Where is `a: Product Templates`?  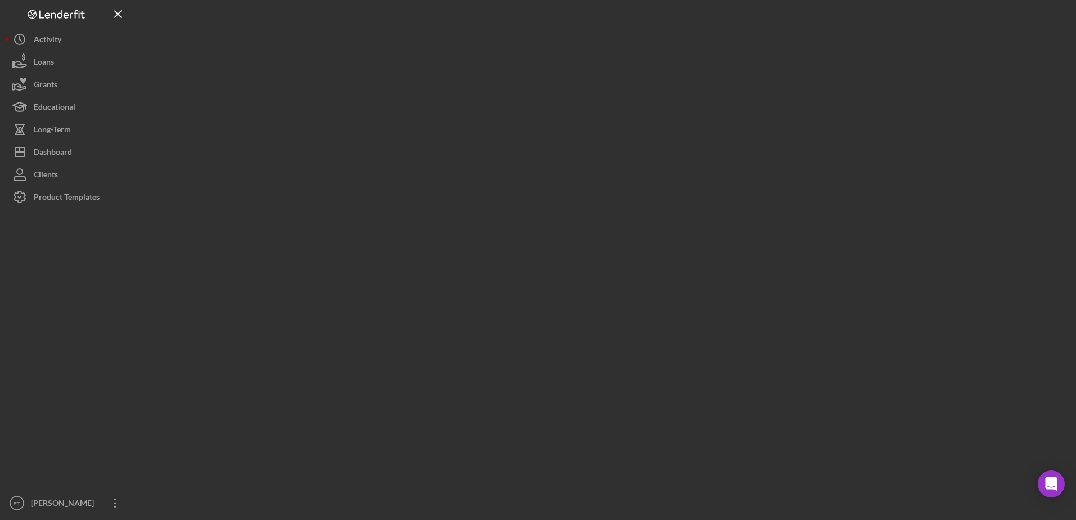
a: Product Templates is located at coordinates (68, 197).